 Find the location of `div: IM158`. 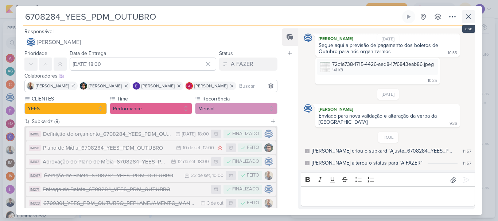

div: IM158 is located at coordinates (35, 148).